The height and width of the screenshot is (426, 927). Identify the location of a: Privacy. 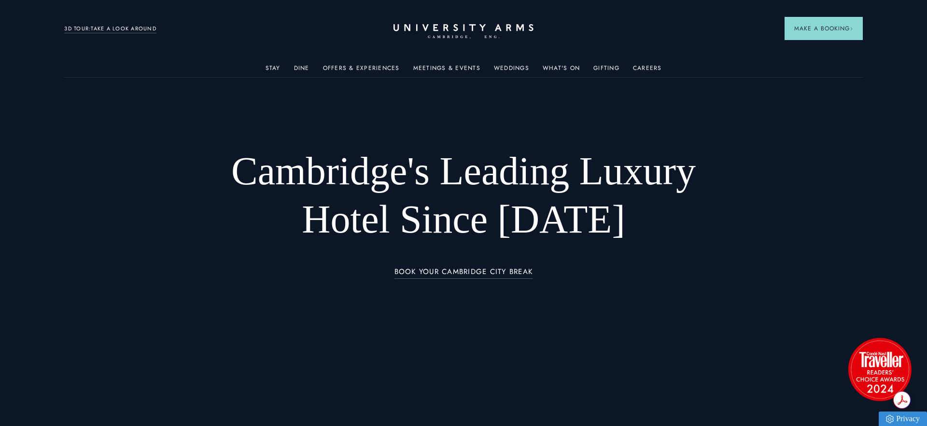
(903, 419).